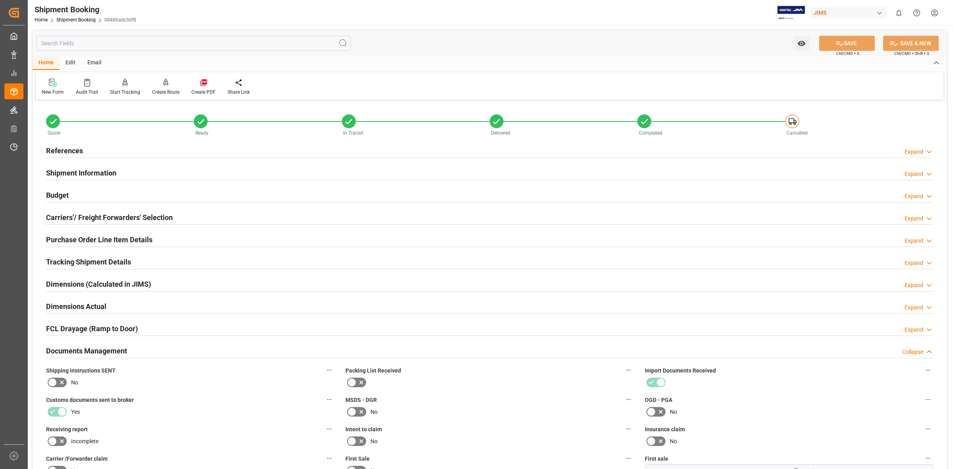 This screenshot has height=469, width=953. I want to click on span: Customs documents sent to broker, so click(90, 400).